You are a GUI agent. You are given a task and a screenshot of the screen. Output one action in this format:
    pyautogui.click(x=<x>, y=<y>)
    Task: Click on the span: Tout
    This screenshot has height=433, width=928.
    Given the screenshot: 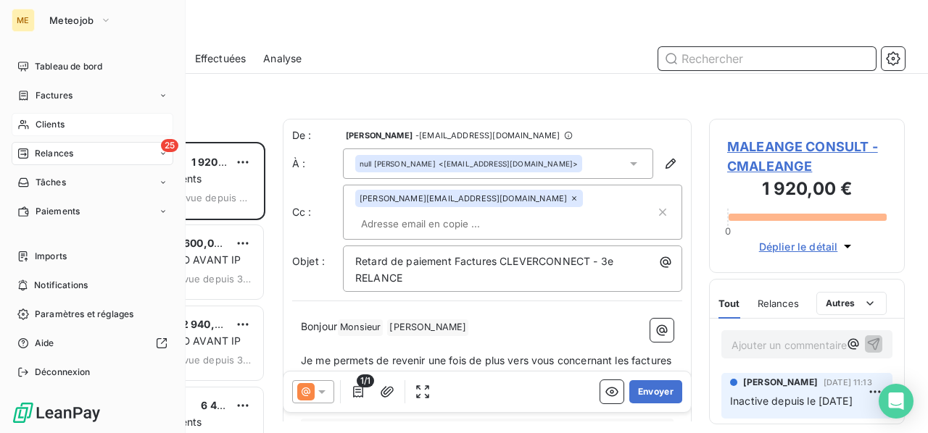 What is the action you would take?
    pyautogui.click(x=729, y=304)
    